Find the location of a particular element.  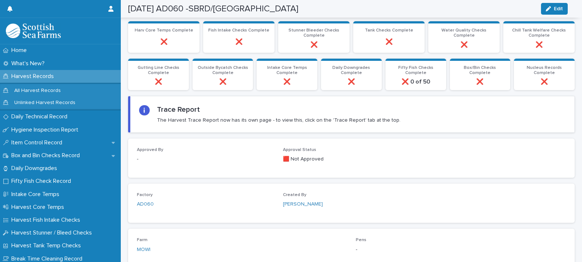

p: Unlinked Harvest Records is located at coordinates (45, 102).